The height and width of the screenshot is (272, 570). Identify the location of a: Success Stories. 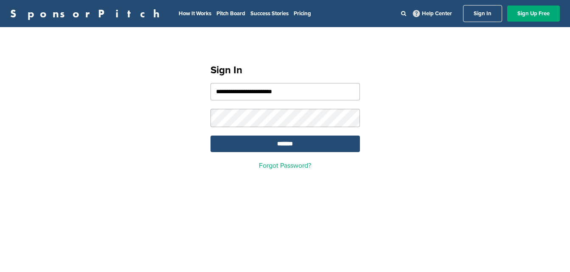
(269, 14).